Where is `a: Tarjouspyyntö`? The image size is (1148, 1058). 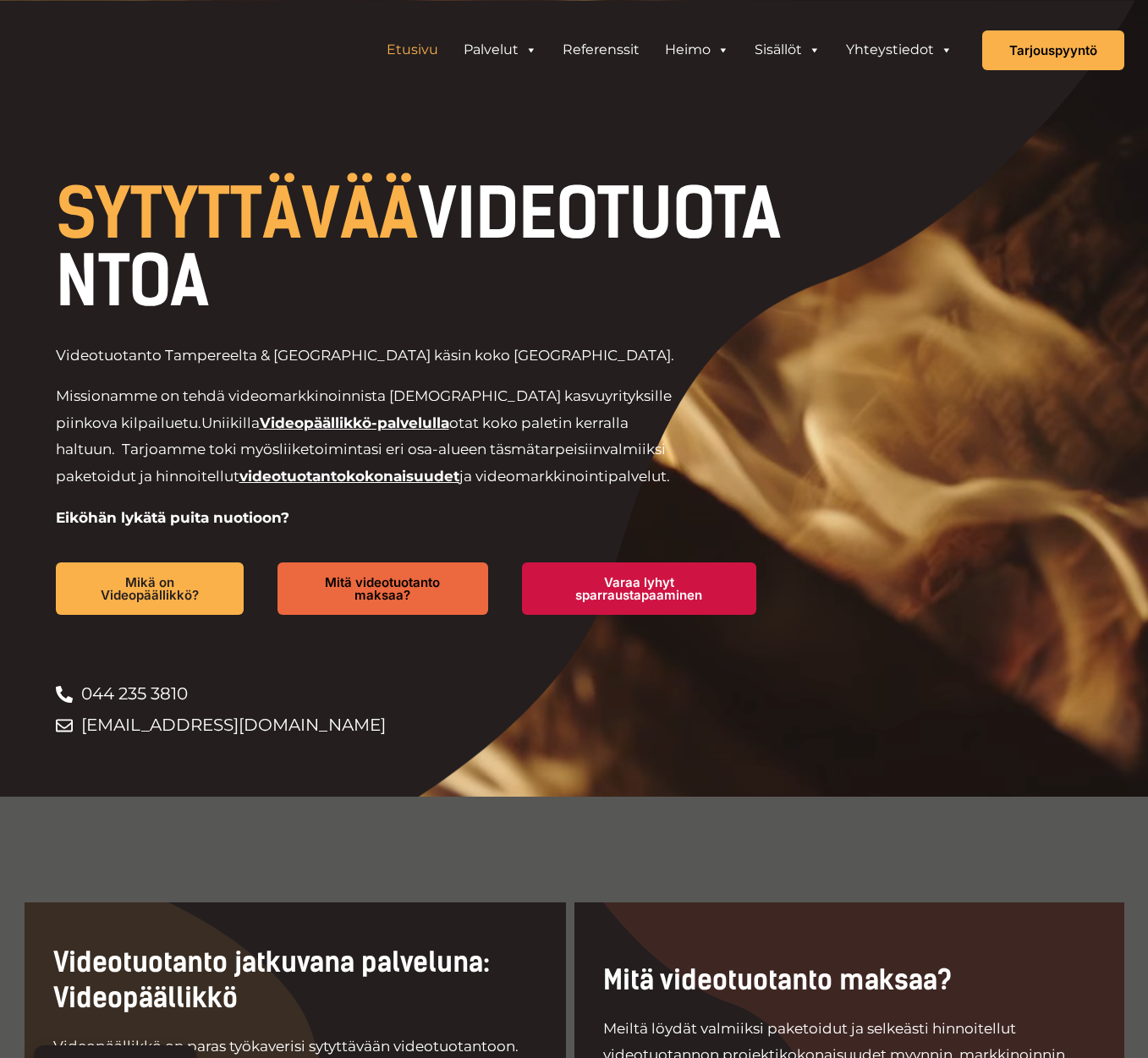
a: Tarjouspyyntö is located at coordinates (1053, 50).